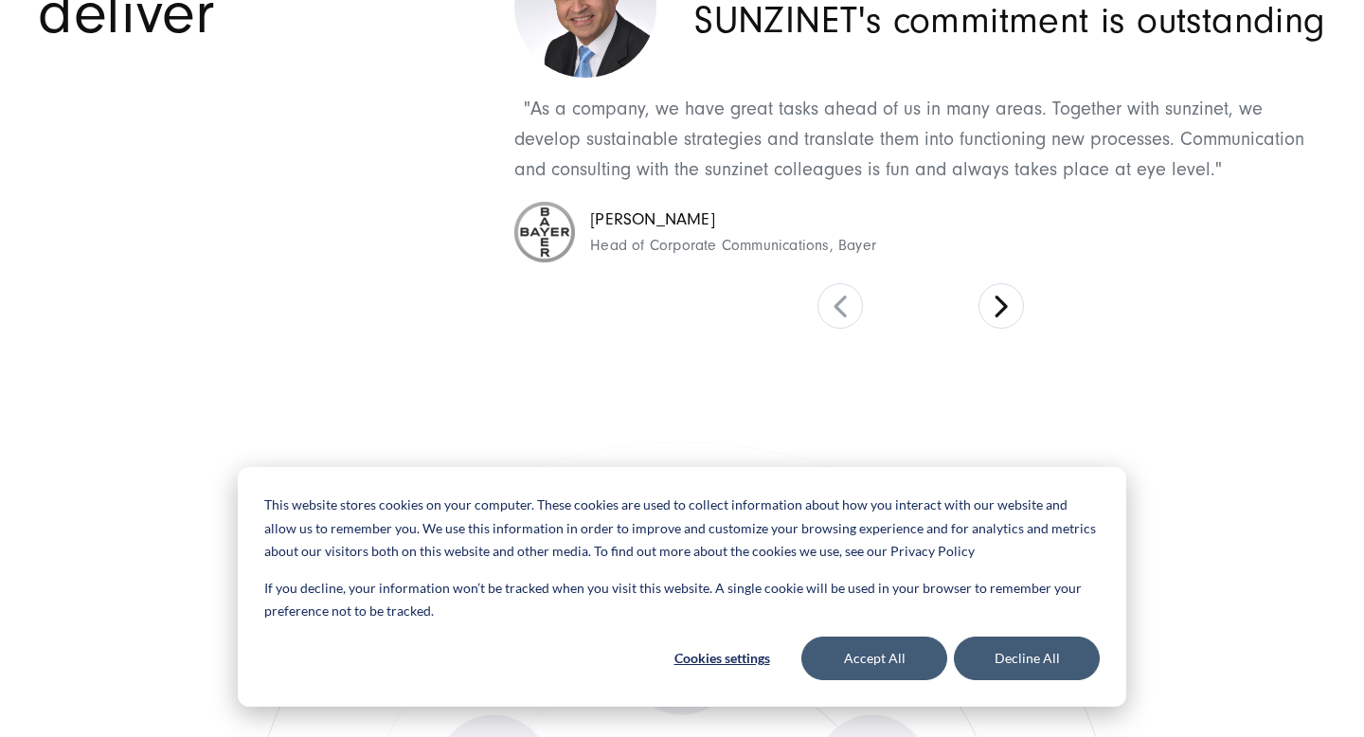 The height and width of the screenshot is (737, 1364). I want to click on button: Cookies settings, so click(722, 659).